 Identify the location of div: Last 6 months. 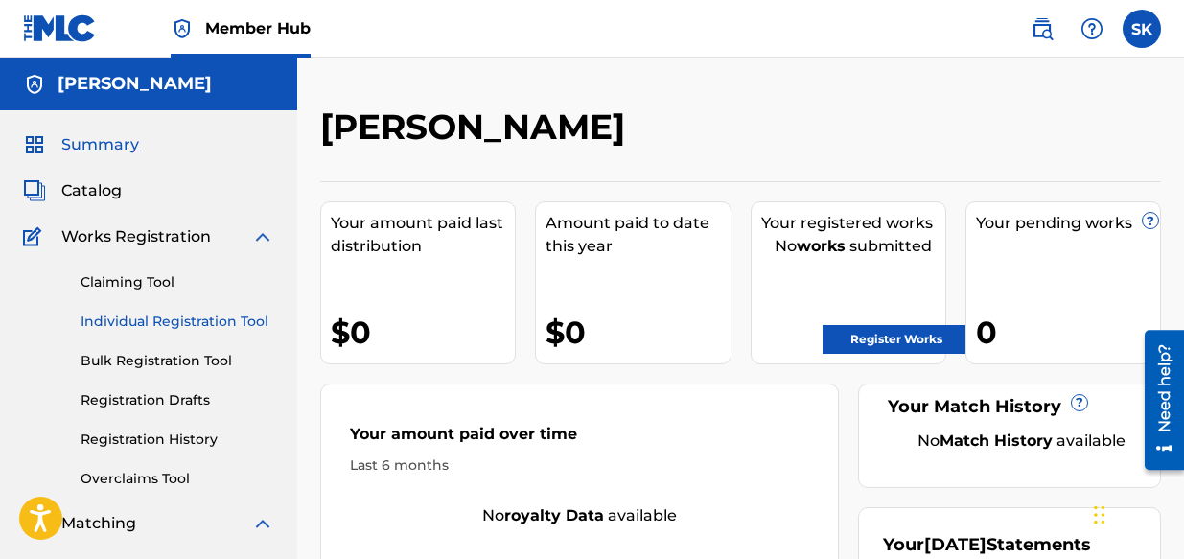
(579, 465).